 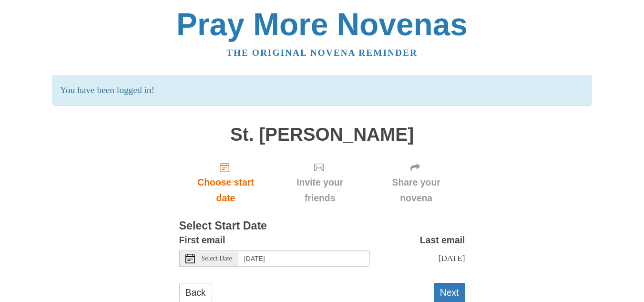 What do you see at coordinates (442, 240) in the screenshot?
I see `label: Last email` at bounding box center [442, 240].